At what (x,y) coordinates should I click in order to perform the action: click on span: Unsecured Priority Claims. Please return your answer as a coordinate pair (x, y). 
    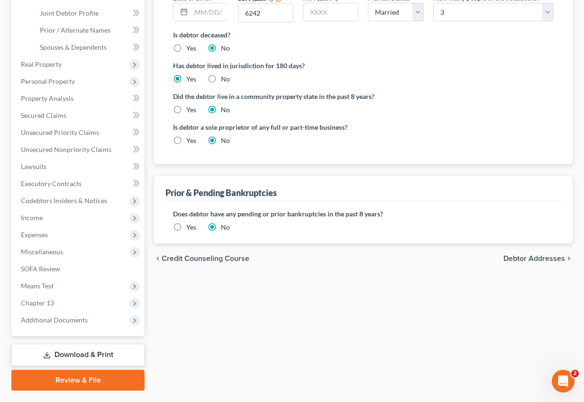
    Looking at the image, I should click on (60, 132).